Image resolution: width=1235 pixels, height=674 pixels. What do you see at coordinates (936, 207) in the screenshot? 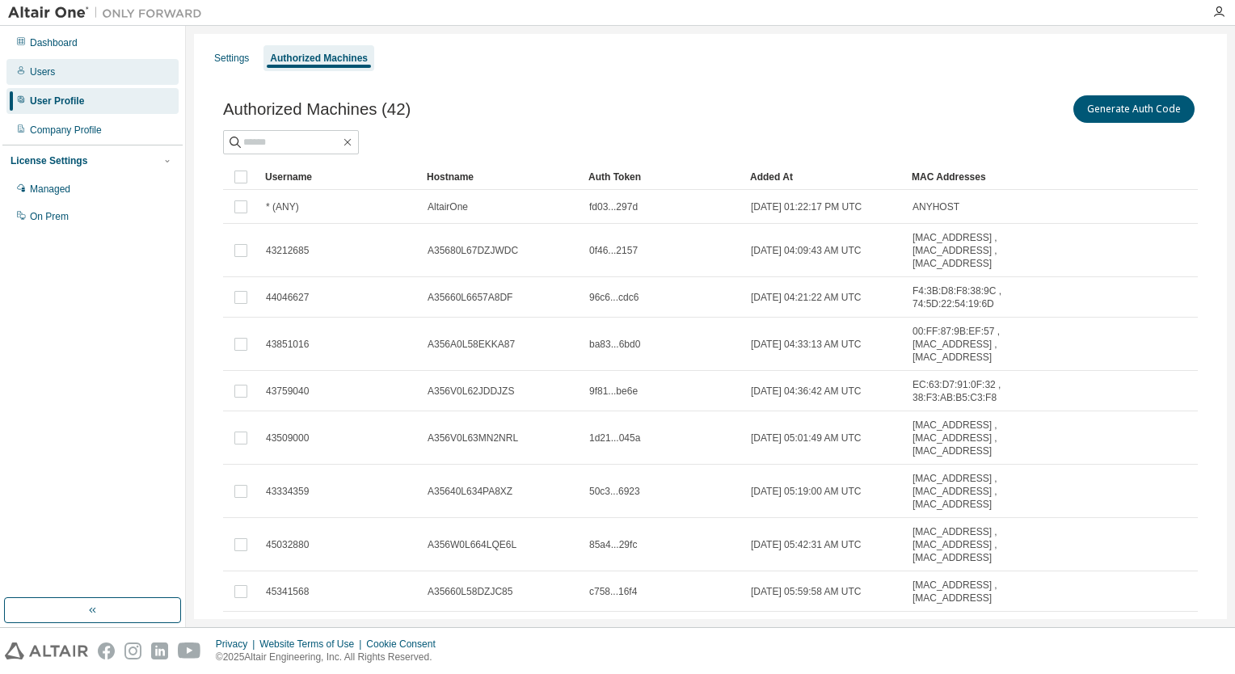
I see `span: ANYHOST` at bounding box center [936, 207].